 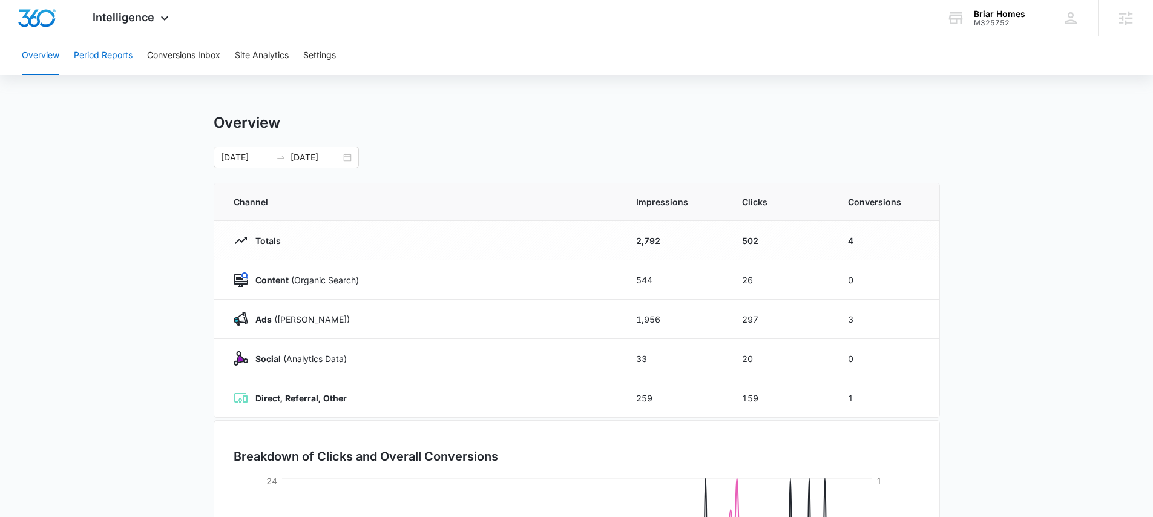 What do you see at coordinates (315, 157) in the screenshot?
I see `input: End date` at bounding box center [315, 157].